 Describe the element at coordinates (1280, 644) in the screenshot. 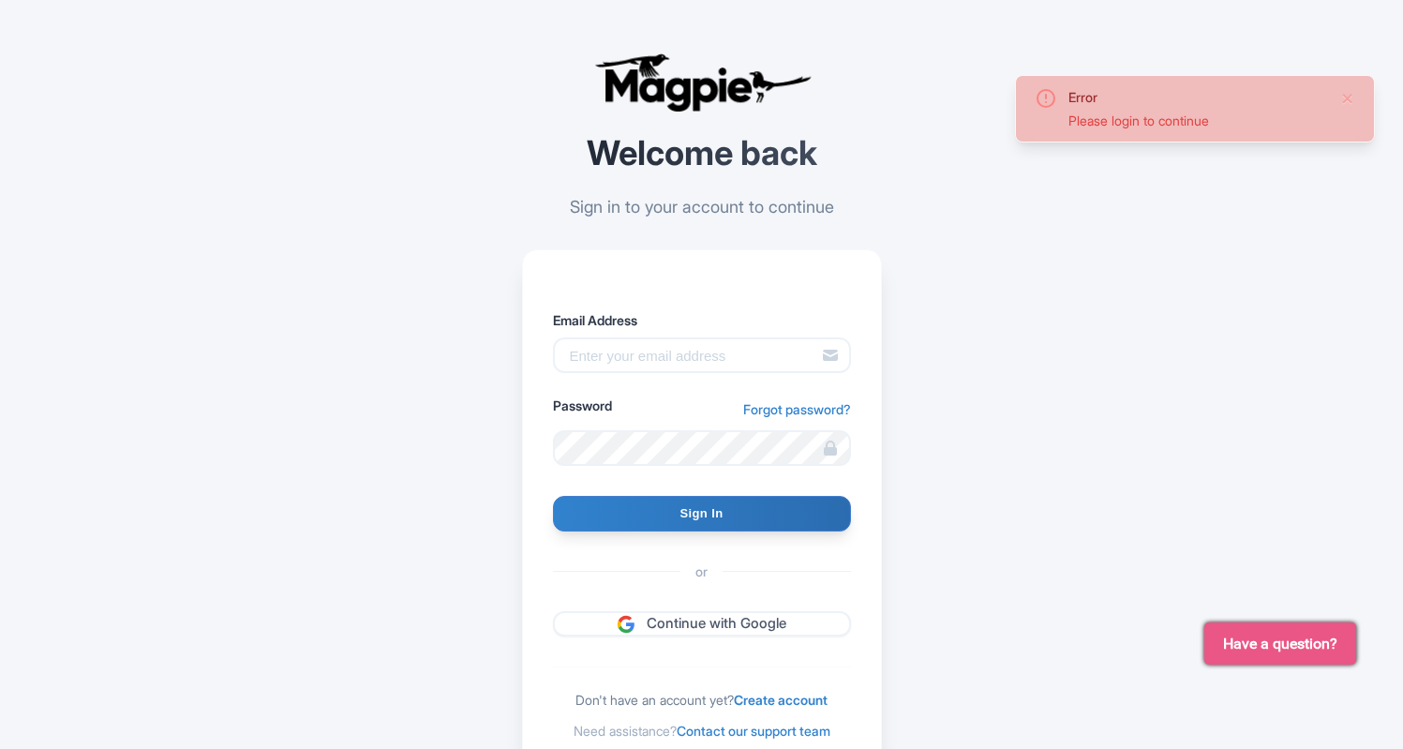

I see `span: Have a question?` at that location.